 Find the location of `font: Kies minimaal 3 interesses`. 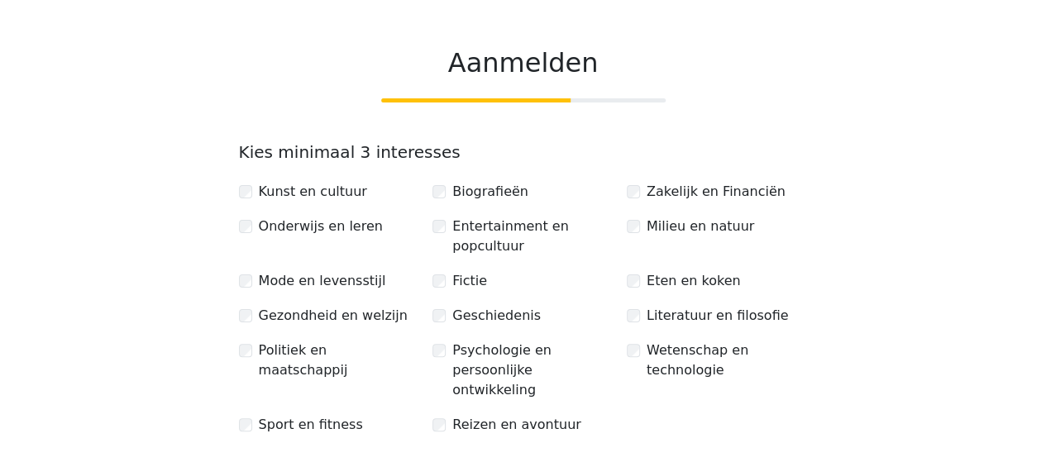

font: Kies minimaal 3 interesses is located at coordinates (350, 152).